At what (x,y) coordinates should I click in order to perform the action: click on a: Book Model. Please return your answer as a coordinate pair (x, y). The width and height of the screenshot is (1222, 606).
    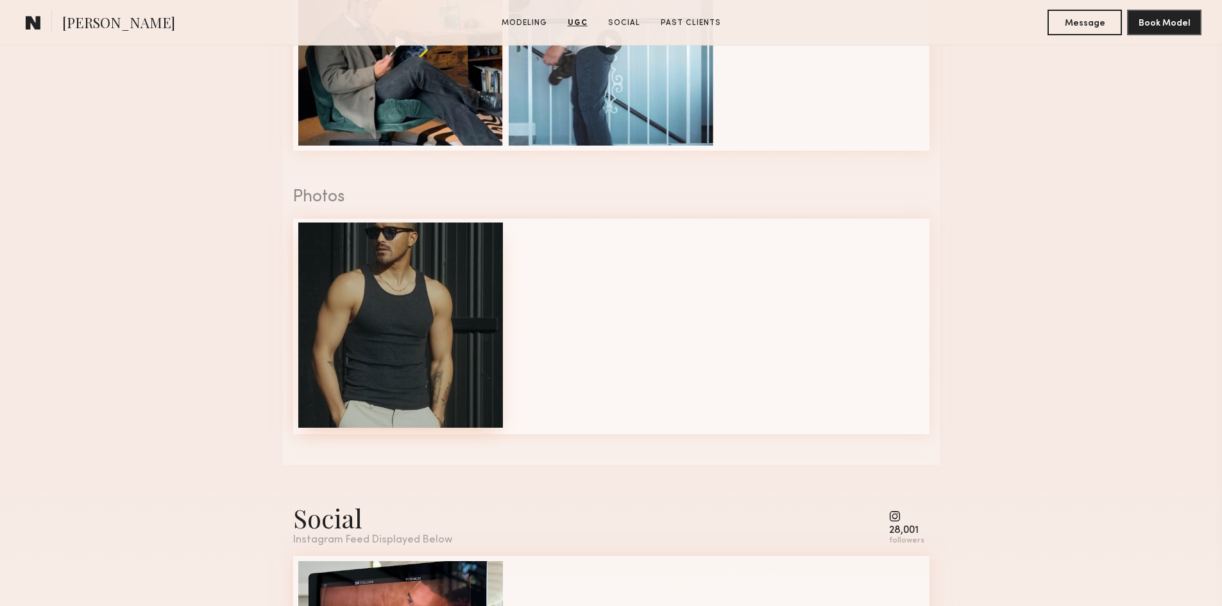
    Looking at the image, I should click on (1164, 22).